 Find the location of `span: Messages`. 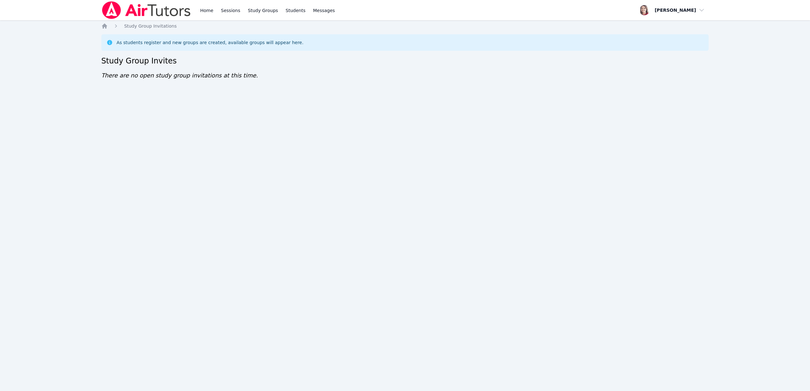

span: Messages is located at coordinates (324, 10).